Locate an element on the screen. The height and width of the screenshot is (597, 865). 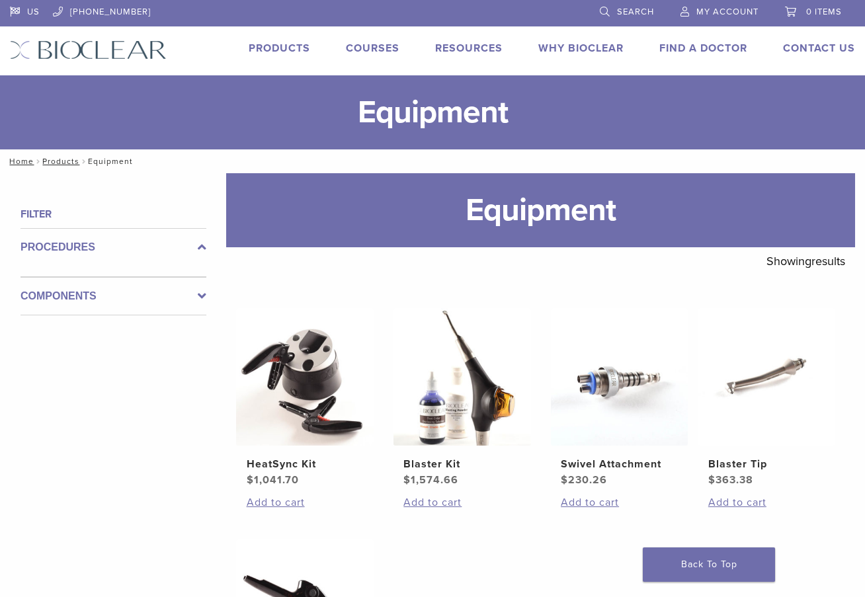
span: Search is located at coordinates (636, 12).